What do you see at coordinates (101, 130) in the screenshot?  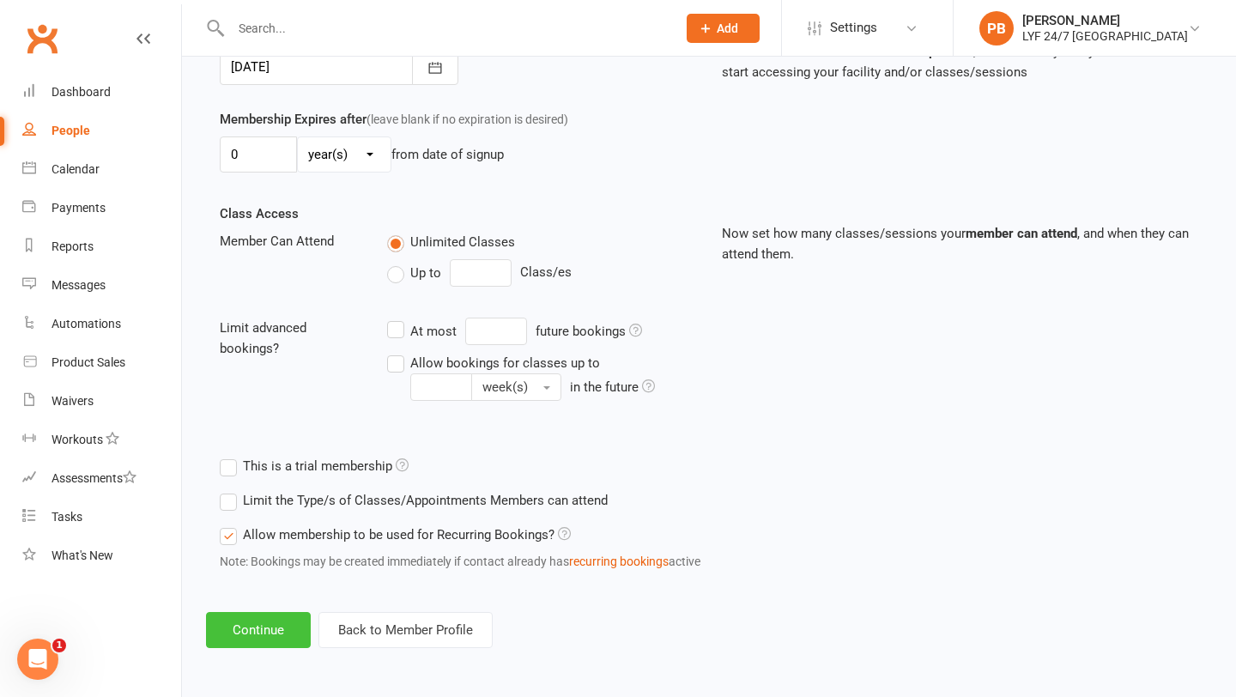 I see `a: People` at bounding box center [101, 130].